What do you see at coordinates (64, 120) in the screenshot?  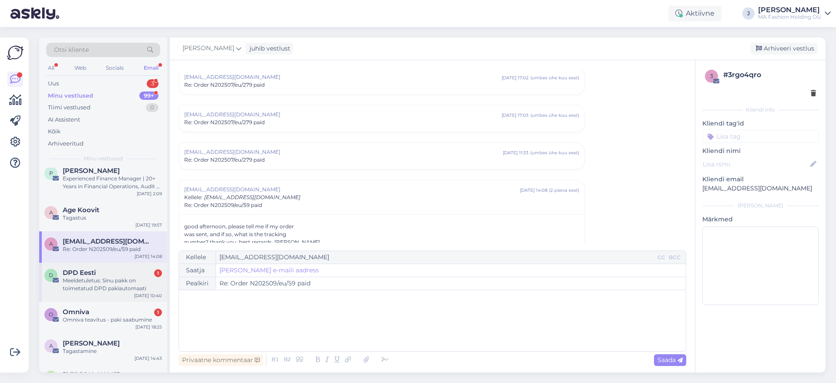 I see `div: AI Assistent` at bounding box center [64, 120].